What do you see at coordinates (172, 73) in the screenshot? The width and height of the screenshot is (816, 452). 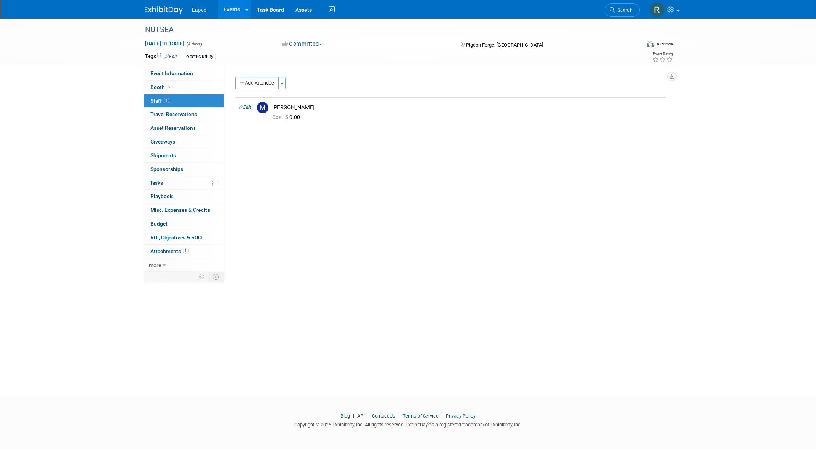 I see `span: Event Information` at bounding box center [172, 73].